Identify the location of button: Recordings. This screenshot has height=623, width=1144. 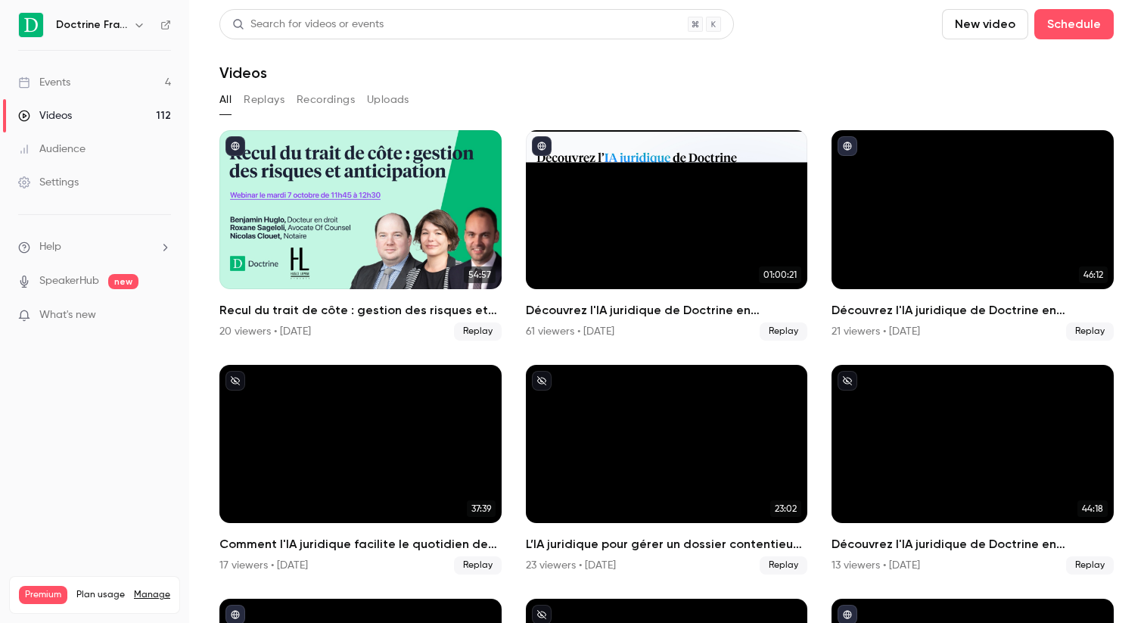
(325, 100).